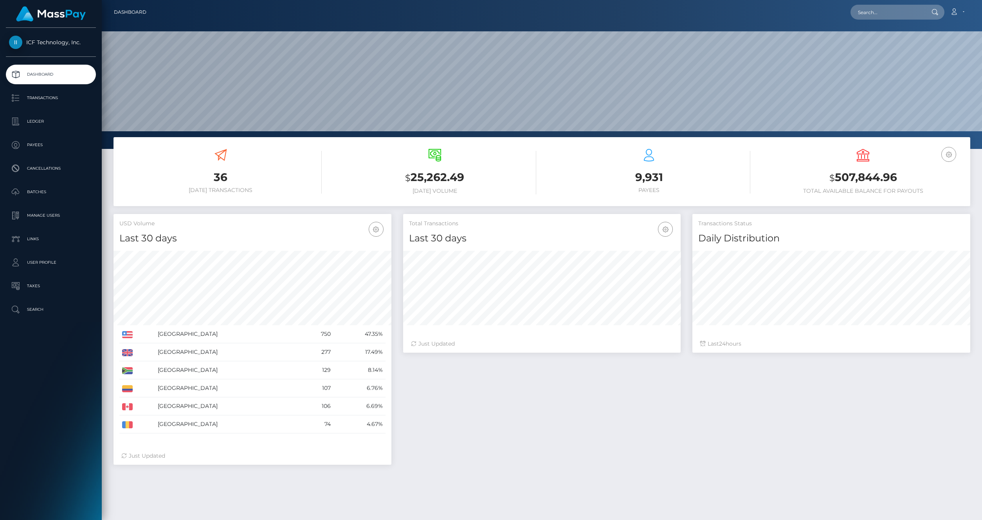 The image size is (982, 520). I want to click on td: 6.69%, so click(359, 406).